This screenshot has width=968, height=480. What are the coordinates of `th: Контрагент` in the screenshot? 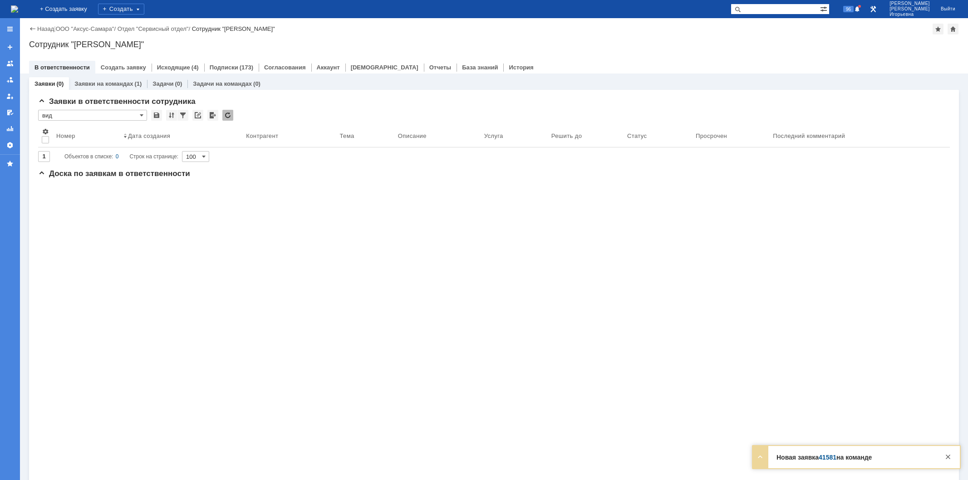 It's located at (289, 136).